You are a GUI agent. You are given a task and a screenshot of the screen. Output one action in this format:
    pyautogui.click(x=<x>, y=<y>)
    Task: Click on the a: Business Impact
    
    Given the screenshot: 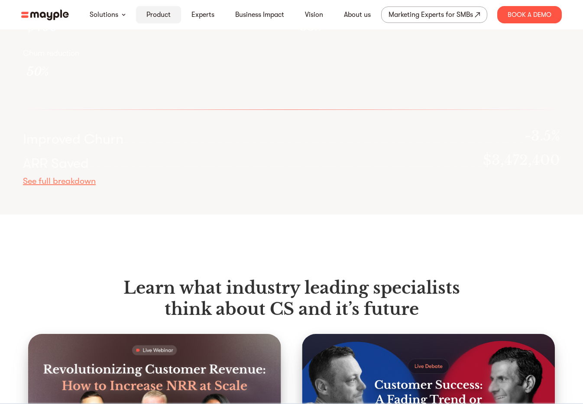 What is the action you would take?
    pyautogui.click(x=259, y=15)
    